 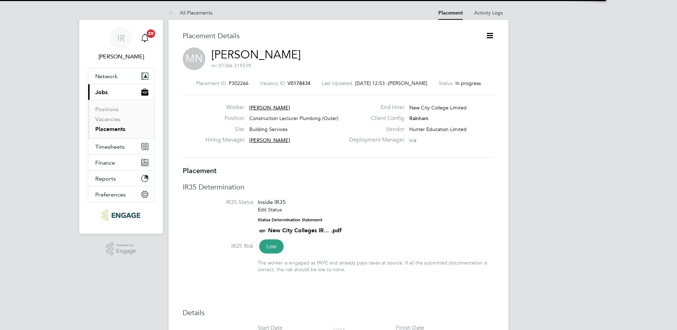 I want to click on span: Building Services, so click(x=268, y=129).